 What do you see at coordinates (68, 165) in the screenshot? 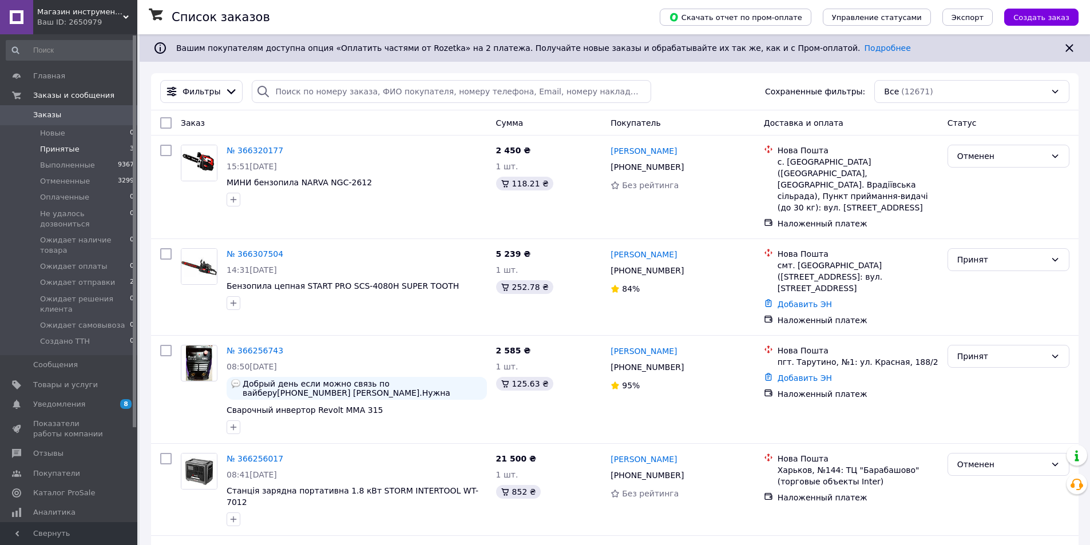
I see `span: Выполненные` at bounding box center [68, 165].